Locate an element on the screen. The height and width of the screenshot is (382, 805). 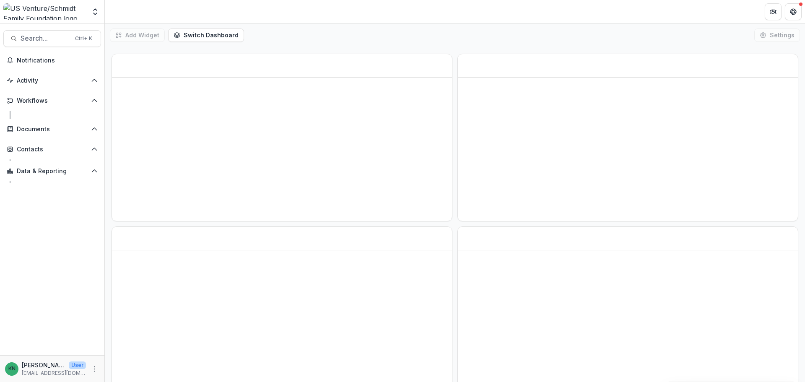
img: US Venture/Schmidt Family Foundation logo is located at coordinates (44, 12).